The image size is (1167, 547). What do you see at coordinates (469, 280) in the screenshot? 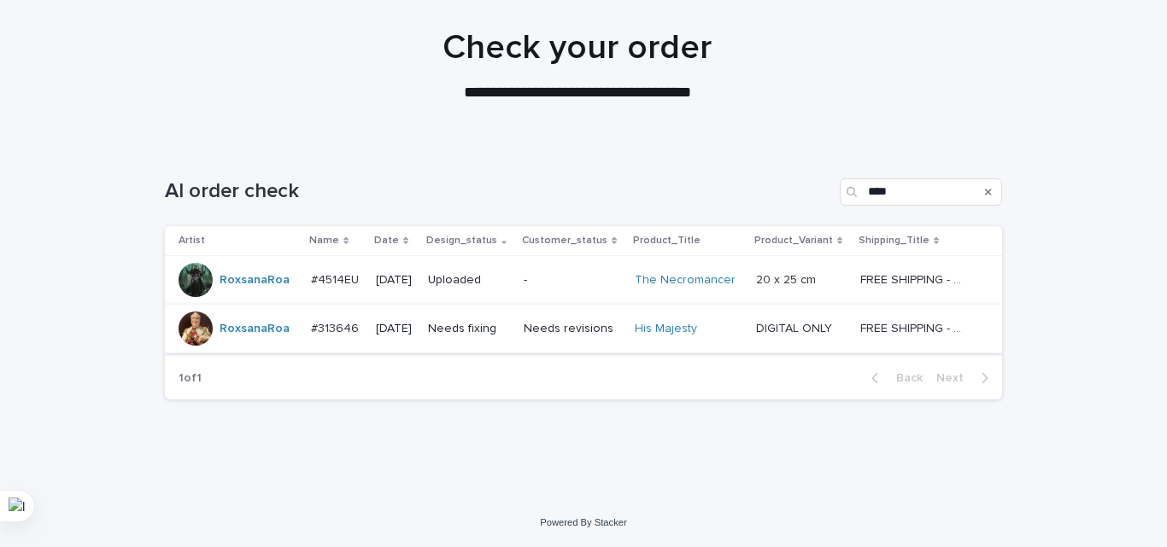
I see `p: Uploaded` at bounding box center [469, 280].